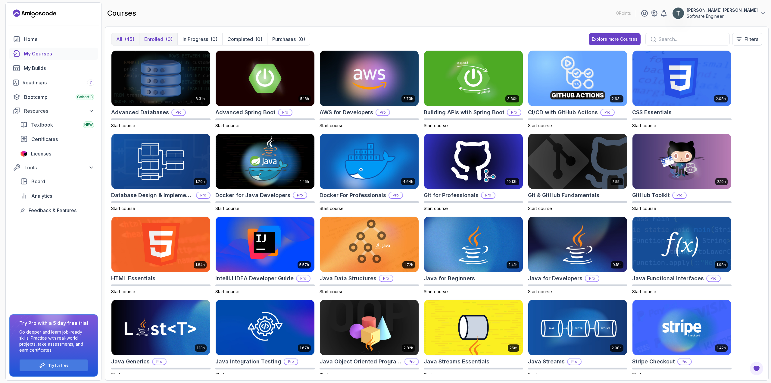 The height and width of the screenshot is (383, 771). I want to click on img: jetbrains icon, so click(24, 154).